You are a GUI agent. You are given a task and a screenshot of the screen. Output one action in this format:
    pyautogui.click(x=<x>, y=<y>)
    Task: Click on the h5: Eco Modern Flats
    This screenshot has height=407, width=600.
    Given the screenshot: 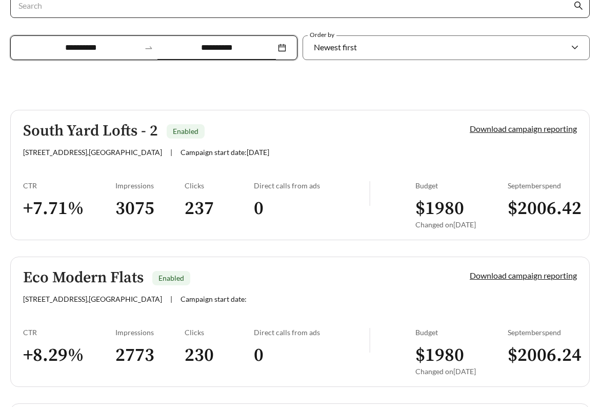 What is the action you would take?
    pyautogui.click(x=83, y=277)
    